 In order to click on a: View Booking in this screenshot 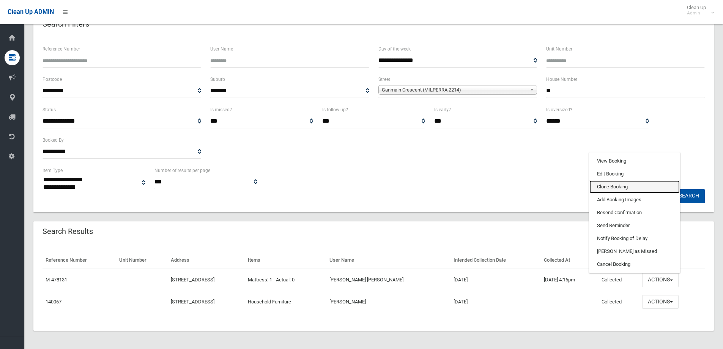, I will do `click(635, 161)`.